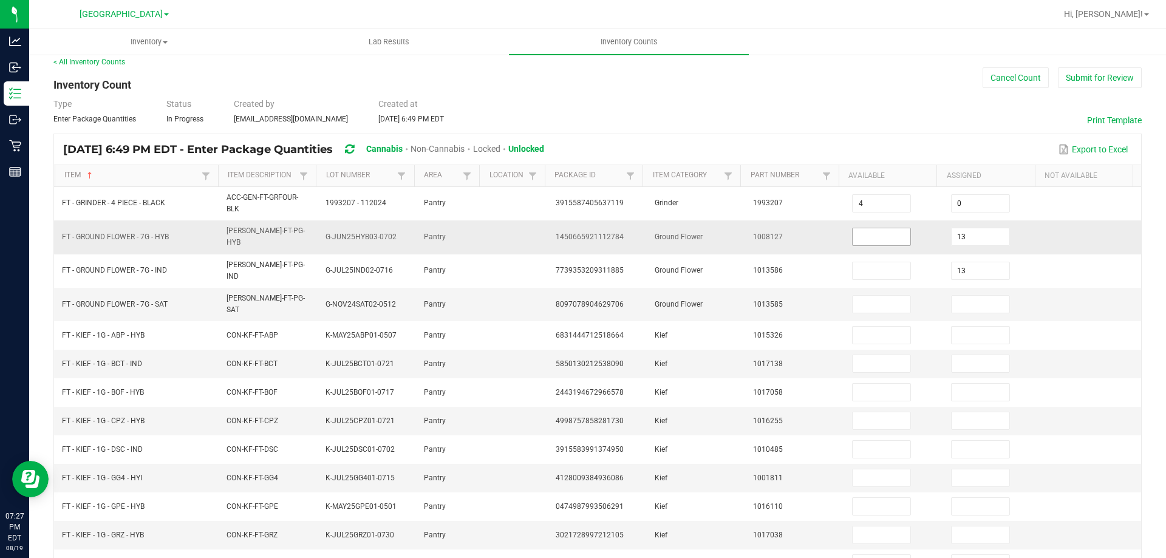  Describe the element at coordinates (768, 364) in the screenshot. I see `span: 1017138` at that location.